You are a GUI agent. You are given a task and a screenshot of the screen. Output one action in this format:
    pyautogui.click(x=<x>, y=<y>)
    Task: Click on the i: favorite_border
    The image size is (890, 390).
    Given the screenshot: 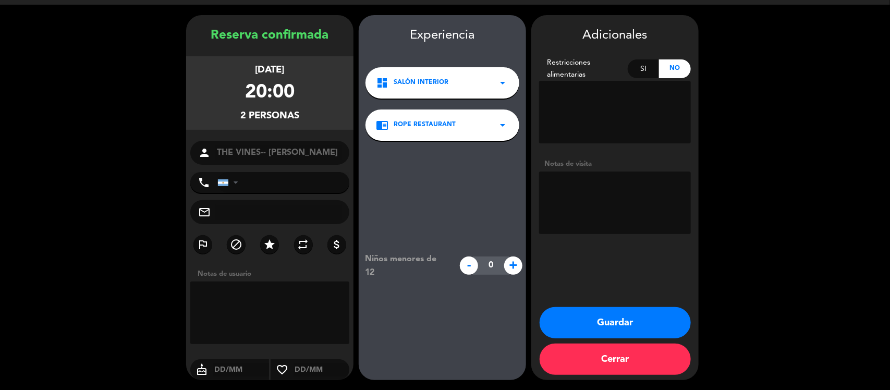 What is the action you would take?
    pyautogui.click(x=282, y=370)
    